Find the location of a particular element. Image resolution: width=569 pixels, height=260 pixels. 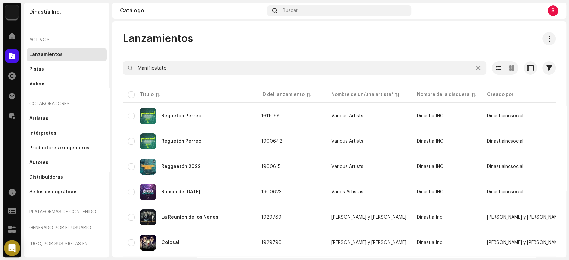

img: 3b330a86-94f2-4dd2-8276-69e843e8f56c is located at coordinates (148, 141).